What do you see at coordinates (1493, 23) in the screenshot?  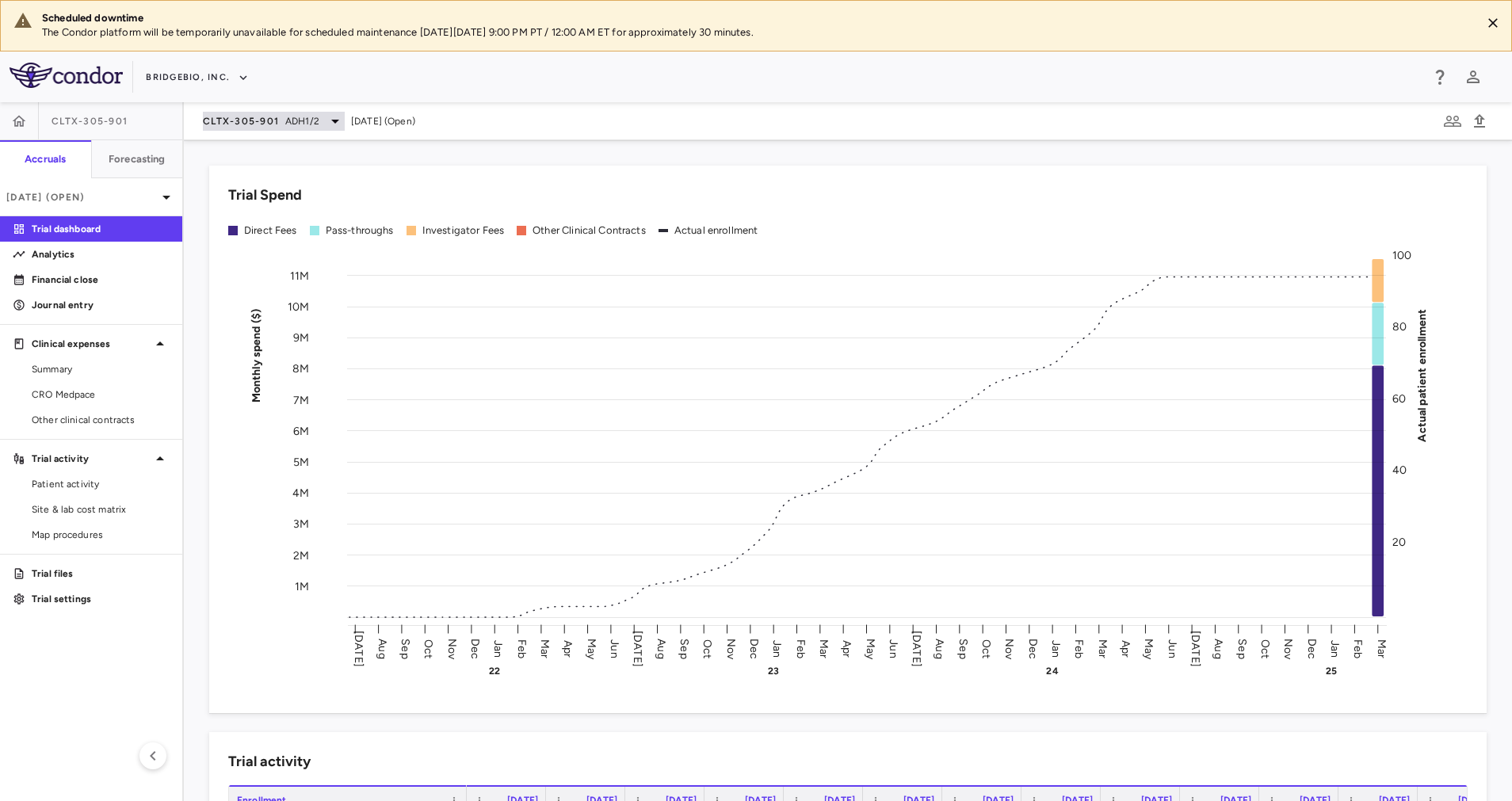 I see `button: Close` at bounding box center [1493, 23].